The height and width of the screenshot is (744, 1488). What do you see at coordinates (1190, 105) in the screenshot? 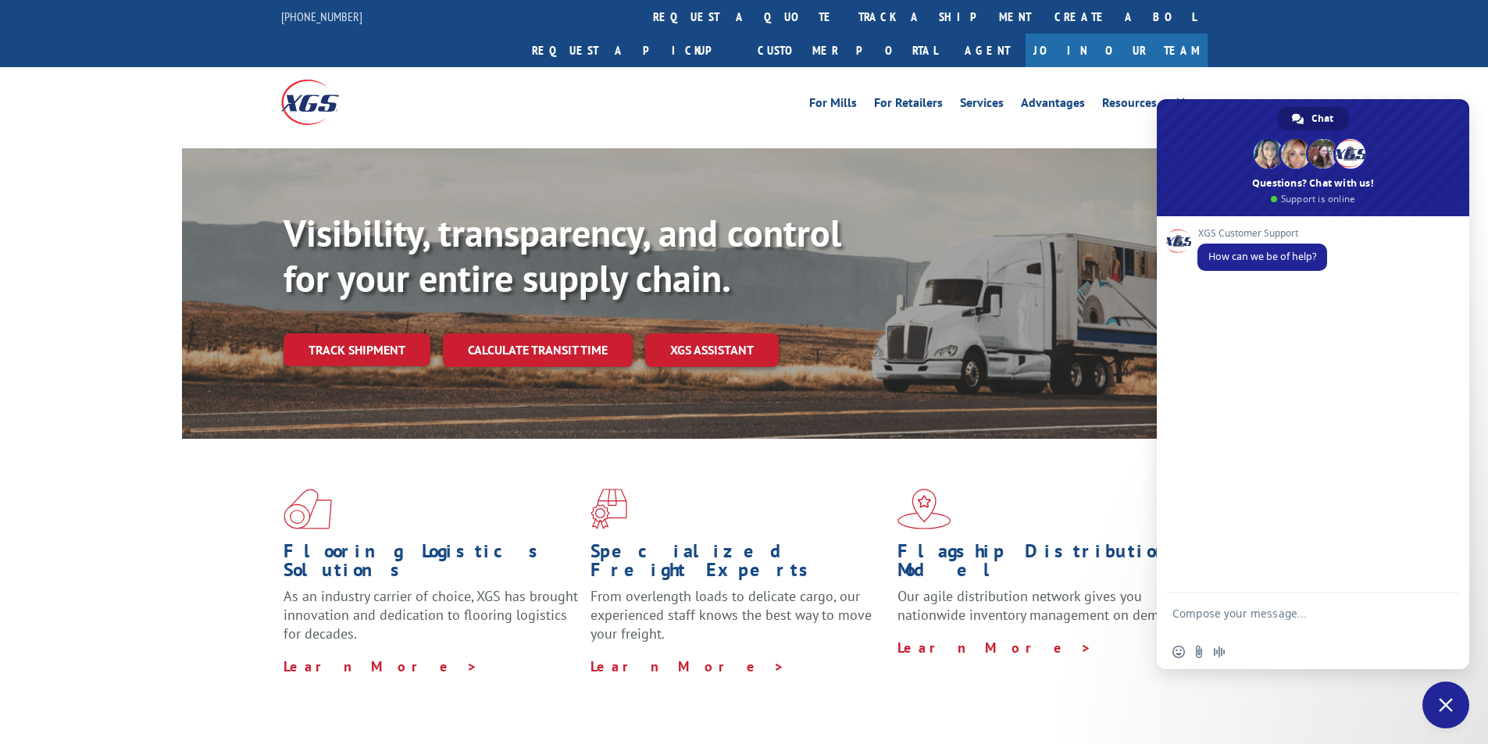
I see `a: About` at bounding box center [1190, 105].